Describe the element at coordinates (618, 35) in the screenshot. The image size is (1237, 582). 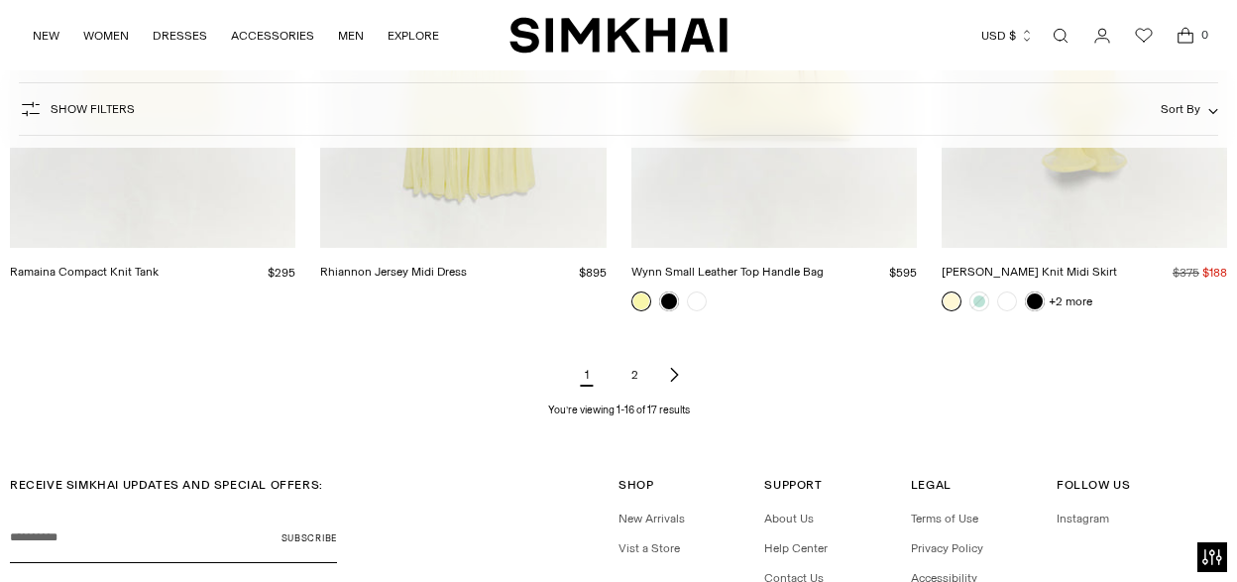
I see `a: SIMKHAI` at that location.